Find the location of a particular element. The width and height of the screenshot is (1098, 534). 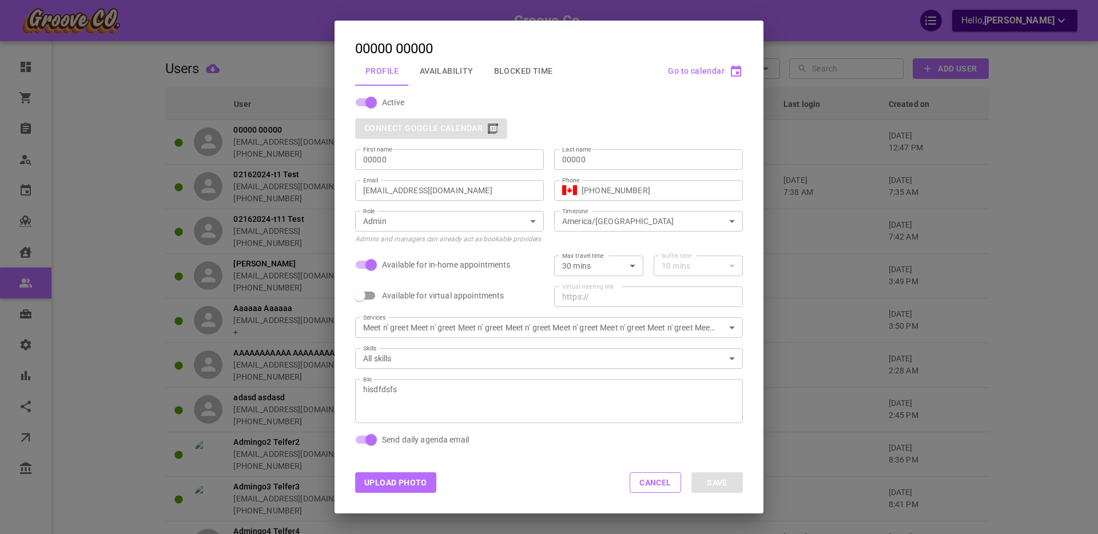

label: Email is located at coordinates (371, 180).